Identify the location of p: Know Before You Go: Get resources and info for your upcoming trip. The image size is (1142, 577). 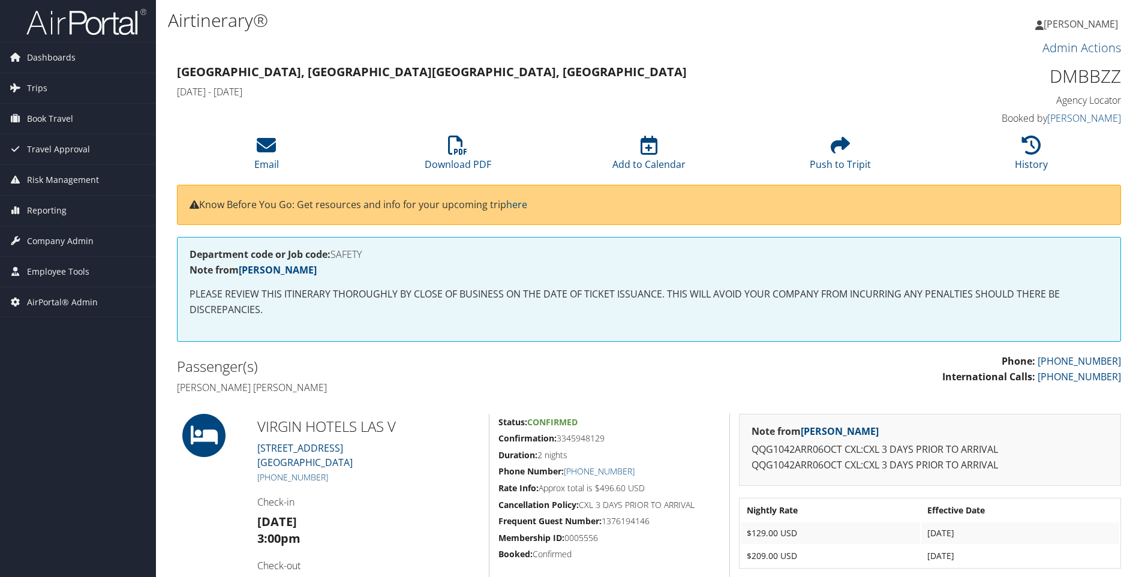
(649, 205).